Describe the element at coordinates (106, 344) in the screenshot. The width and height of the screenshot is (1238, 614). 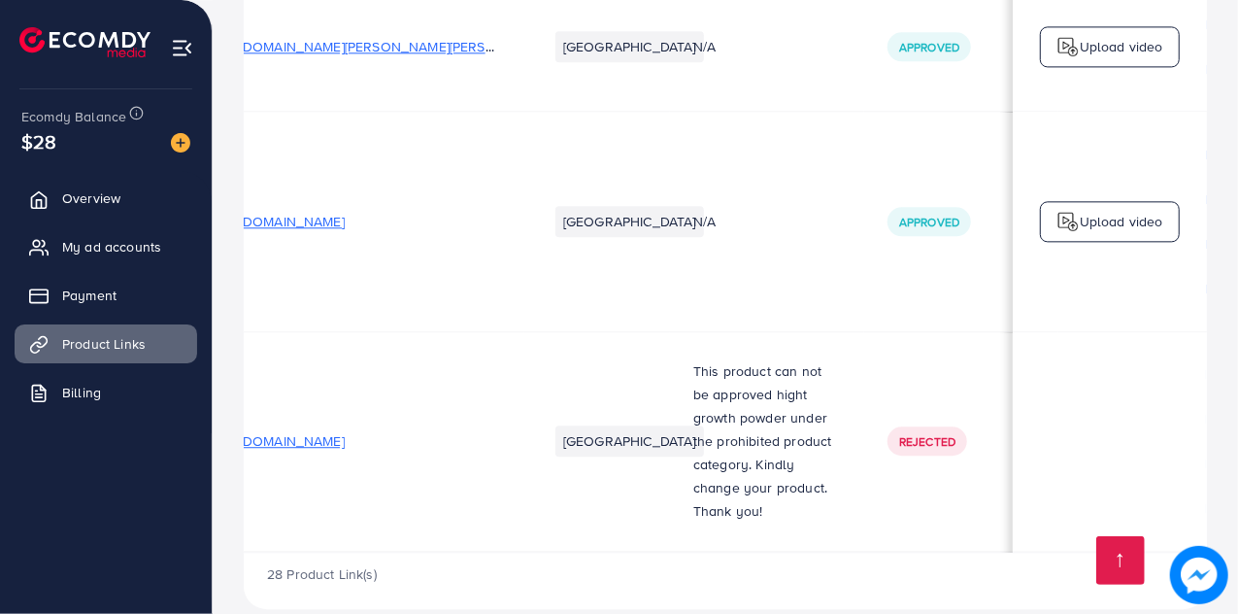
I see `a: Product Links` at that location.